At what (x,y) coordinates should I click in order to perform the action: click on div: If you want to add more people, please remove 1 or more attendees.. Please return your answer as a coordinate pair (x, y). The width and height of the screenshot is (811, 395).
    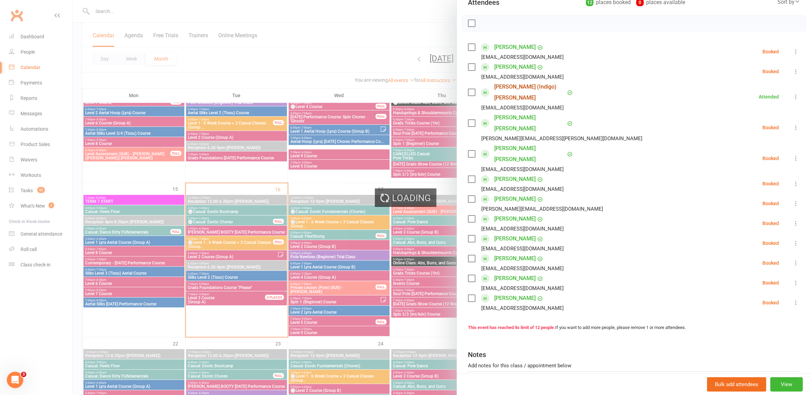
    Looking at the image, I should click on (634, 328).